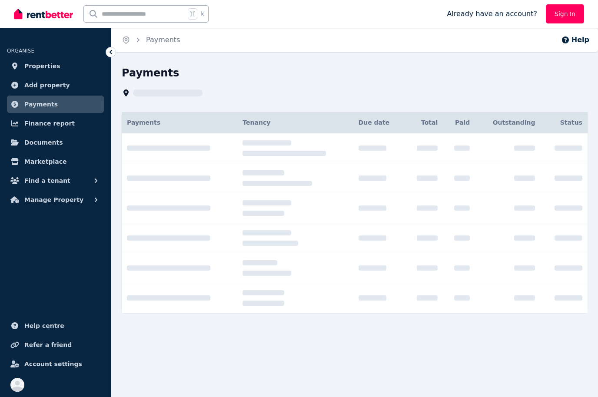  I want to click on span: Documents, so click(43, 143).